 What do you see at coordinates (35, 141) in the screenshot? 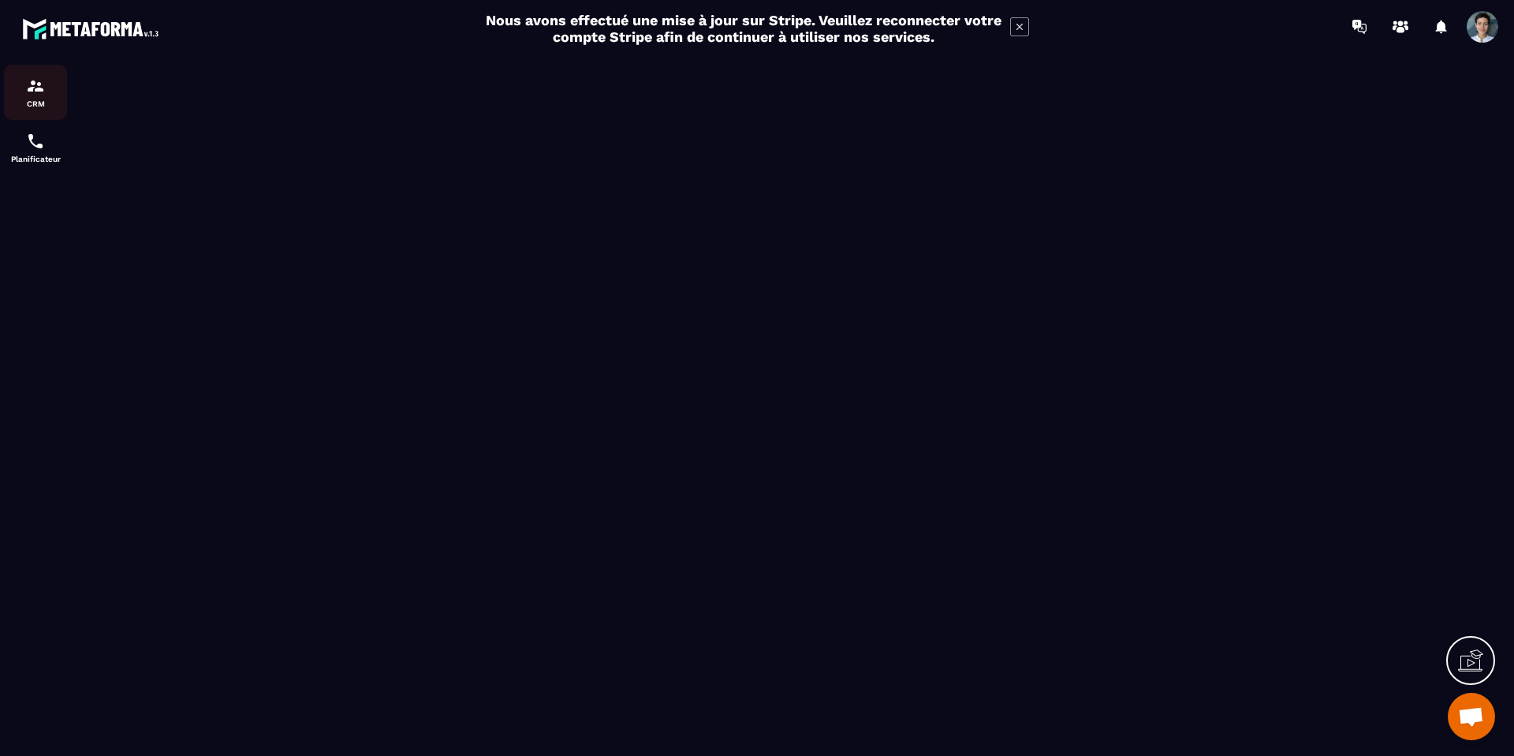
I see `img: scheduler` at bounding box center [35, 141].